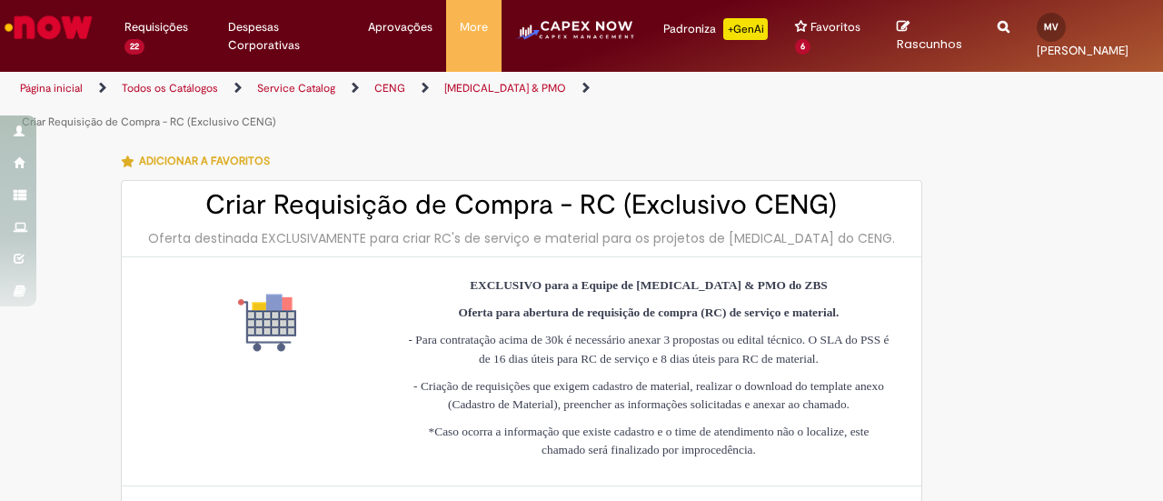 Image resolution: width=1163 pixels, height=501 pixels. Describe the element at coordinates (387, 105) in the screenshot. I see `ul: Trilhas de página` at that location.